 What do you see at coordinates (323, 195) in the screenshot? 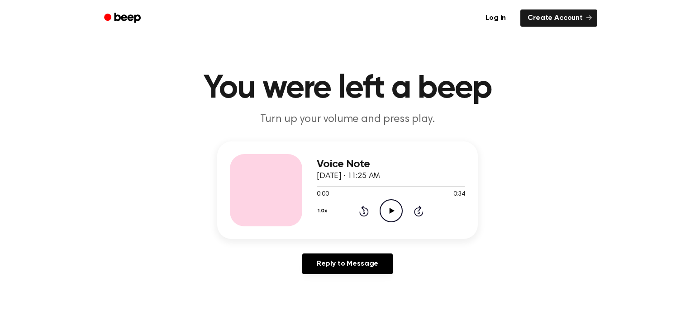
I see `span: 0:00` at bounding box center [323, 195].